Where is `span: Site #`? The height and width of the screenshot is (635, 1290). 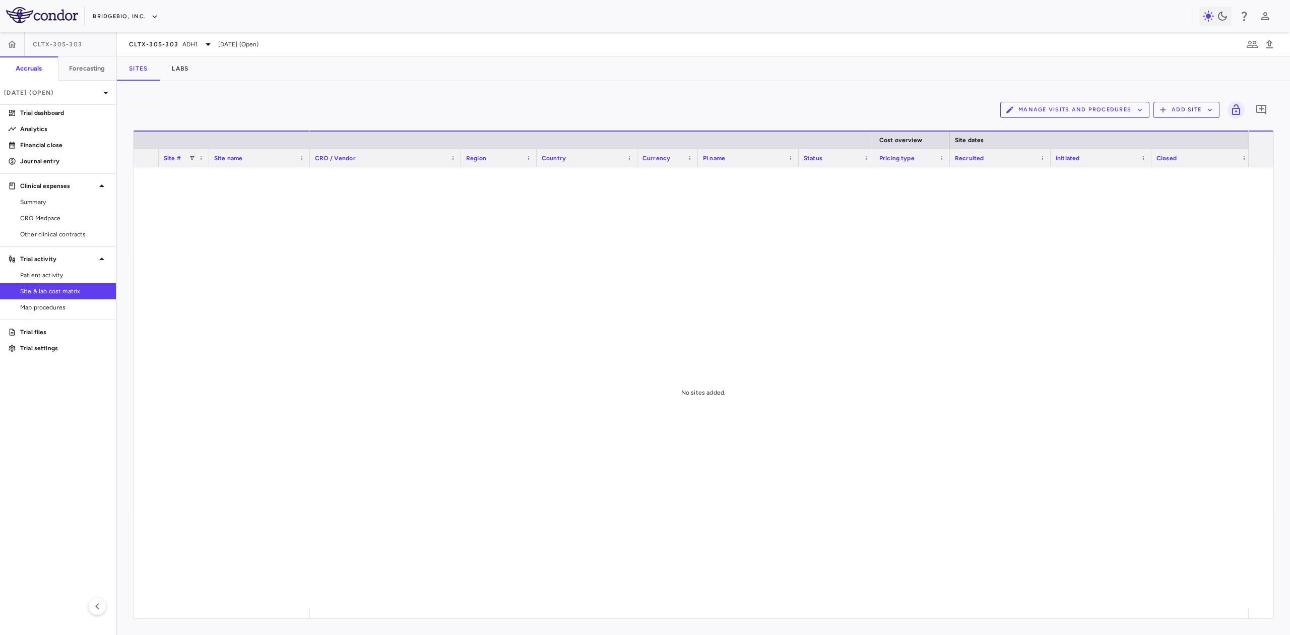 span: Site # is located at coordinates (172, 158).